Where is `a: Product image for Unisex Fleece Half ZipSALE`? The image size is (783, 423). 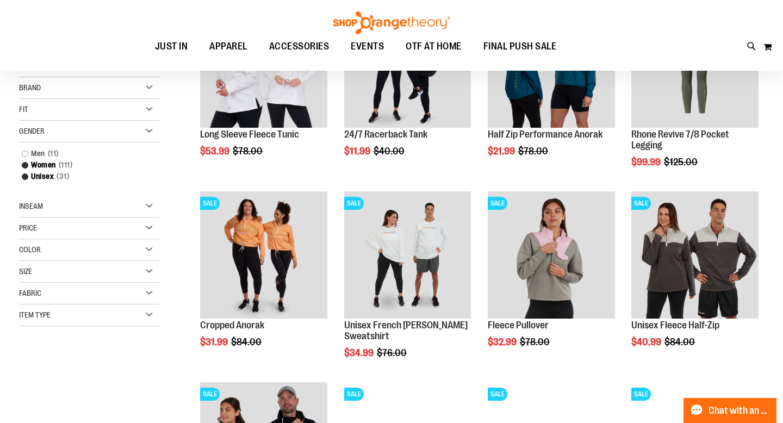 a: Product image for Unisex Fleece Half ZipSALE is located at coordinates (695, 255).